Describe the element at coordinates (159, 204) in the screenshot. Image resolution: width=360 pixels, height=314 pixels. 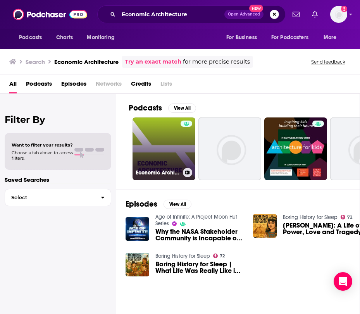
I see `a: EpisodesView All` at that location.